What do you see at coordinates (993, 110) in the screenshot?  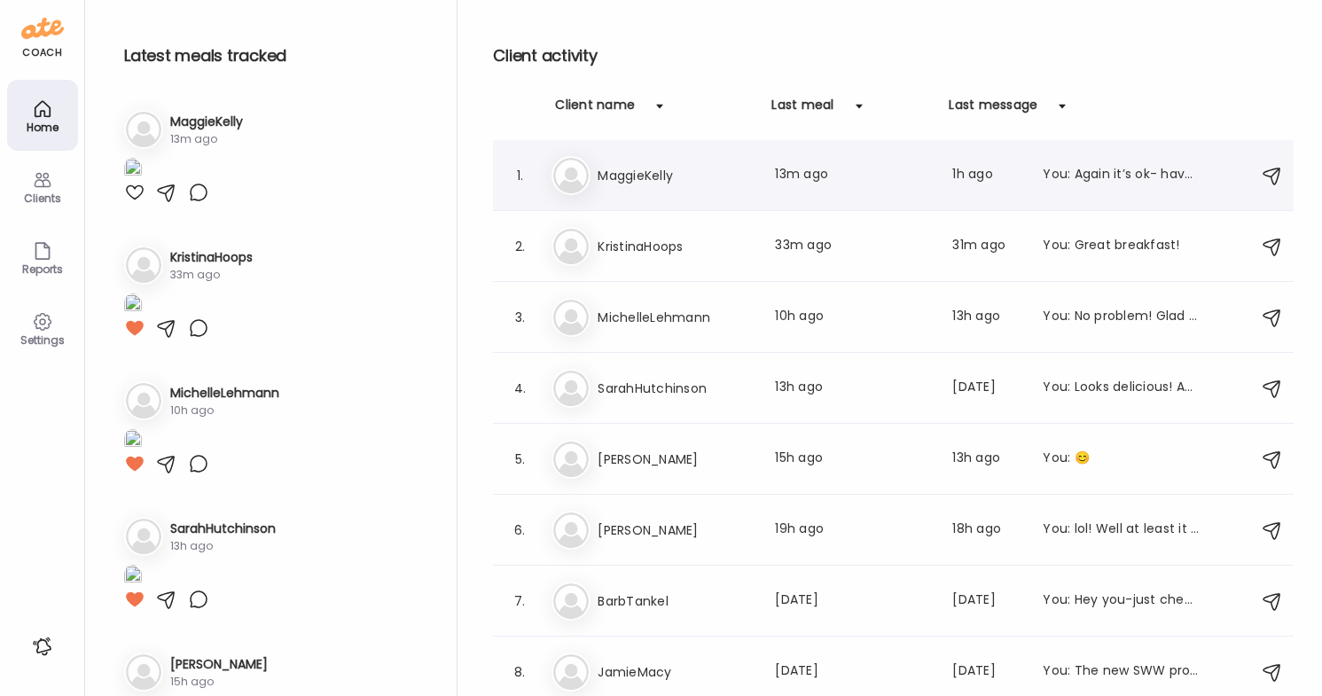 I see `div: Last message` at bounding box center [993, 110].